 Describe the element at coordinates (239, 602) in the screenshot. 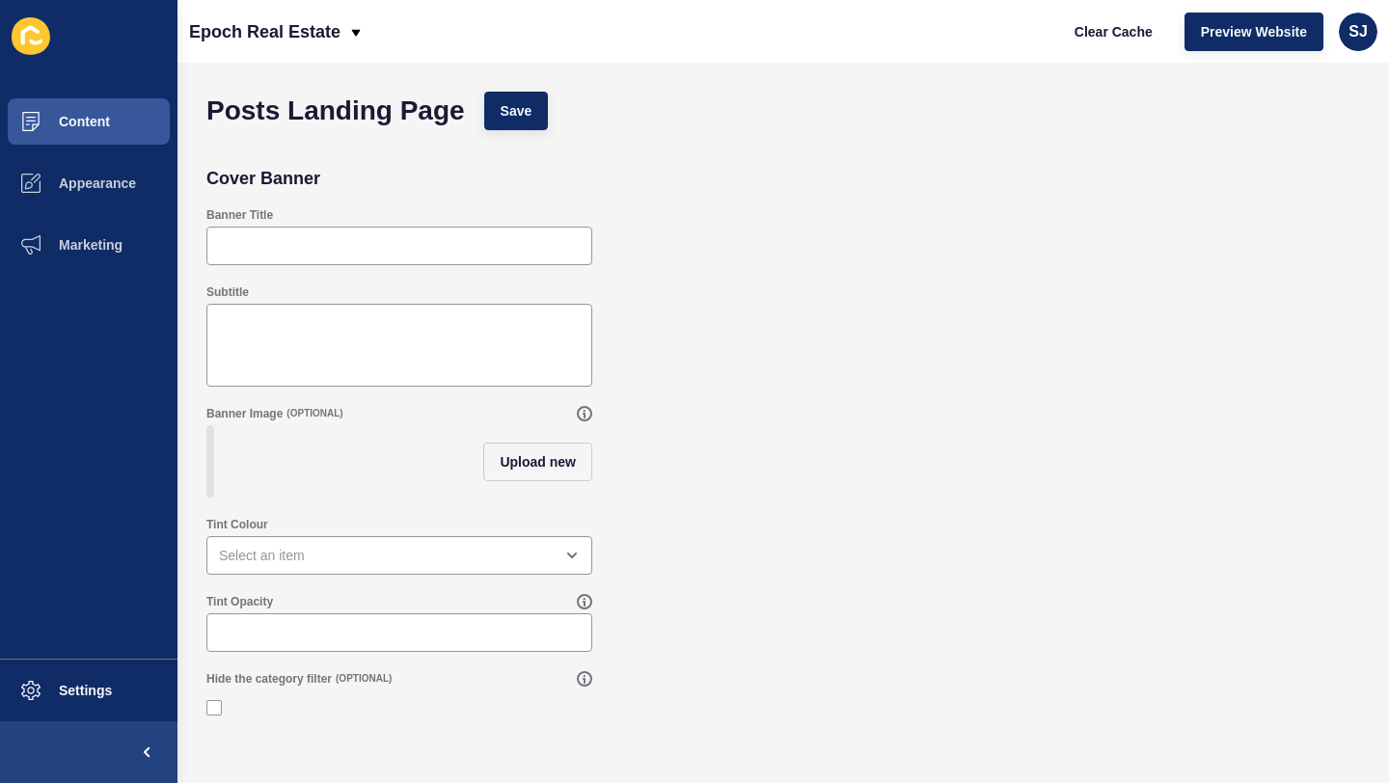

I see `label: Tint Opacity` at that location.